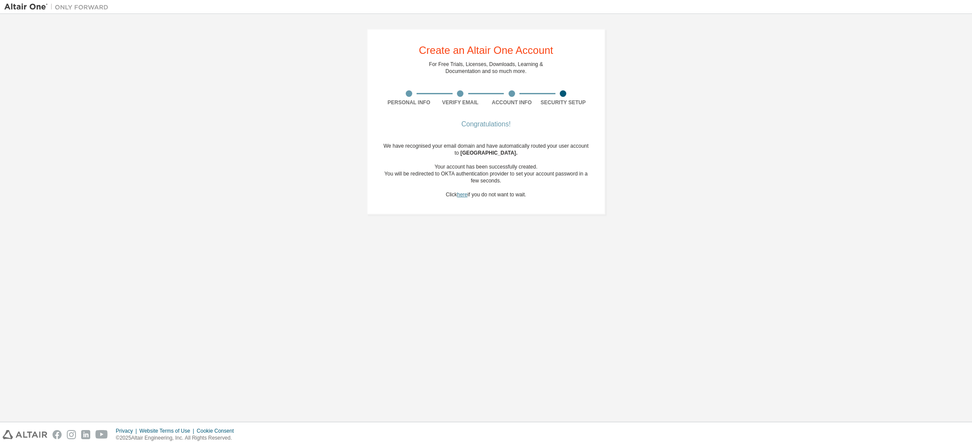  I want to click on img: altair_logo.svg, so click(25, 434).